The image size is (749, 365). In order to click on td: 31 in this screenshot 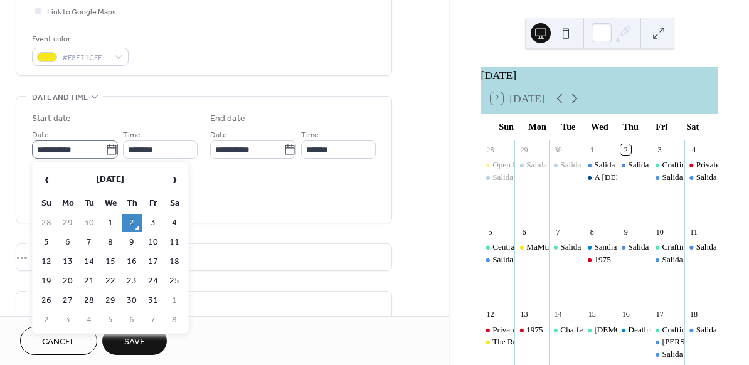, I will do `click(153, 301)`.